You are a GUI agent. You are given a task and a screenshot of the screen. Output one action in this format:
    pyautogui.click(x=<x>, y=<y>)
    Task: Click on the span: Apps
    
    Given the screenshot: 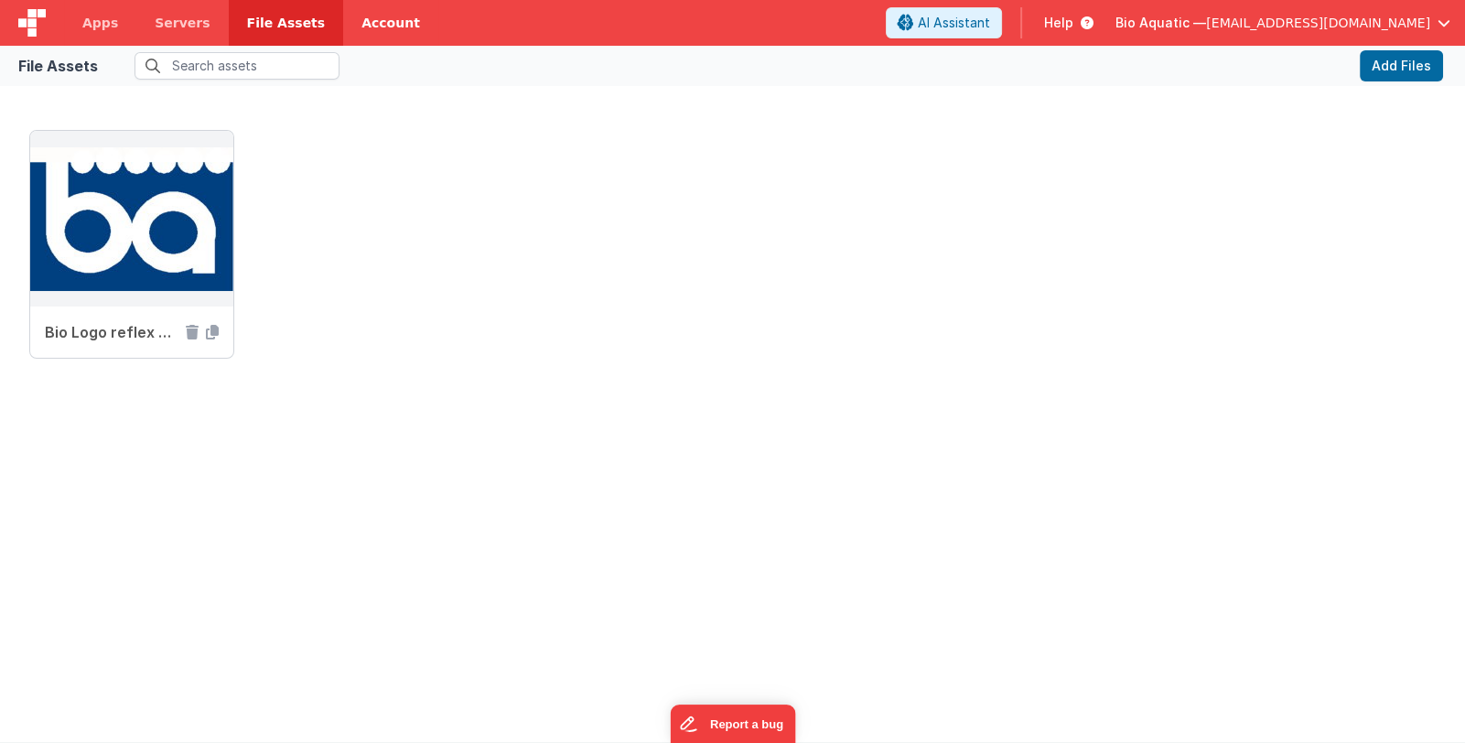 What is the action you would take?
    pyautogui.click(x=100, y=23)
    